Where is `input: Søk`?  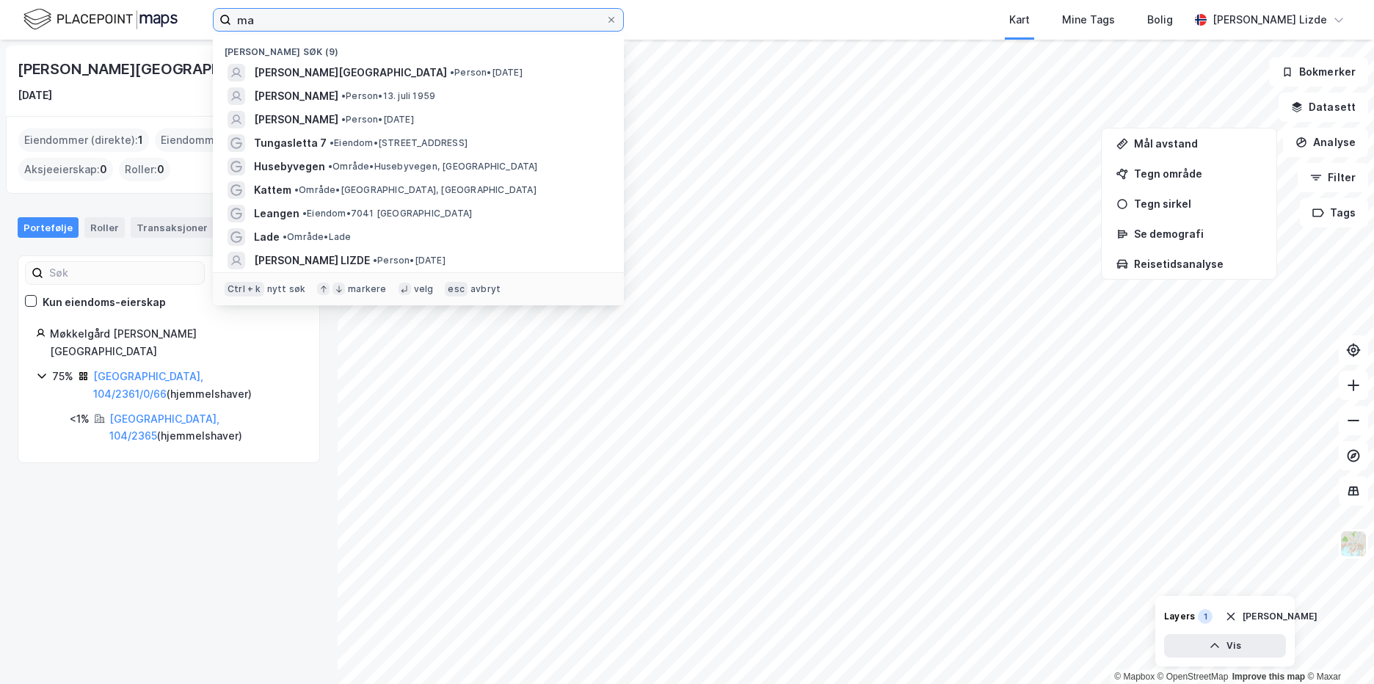 input: Søk is located at coordinates (123, 273).